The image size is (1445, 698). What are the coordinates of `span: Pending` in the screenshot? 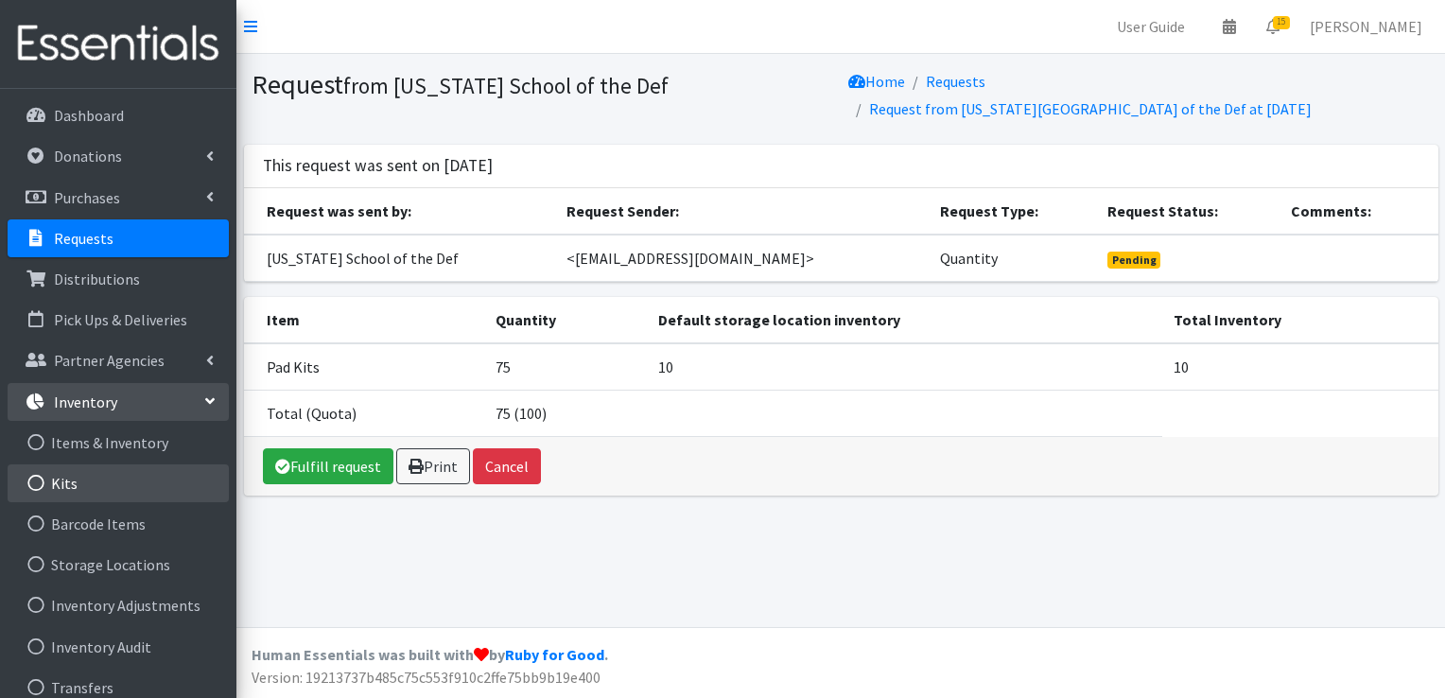 It's located at (1134, 260).